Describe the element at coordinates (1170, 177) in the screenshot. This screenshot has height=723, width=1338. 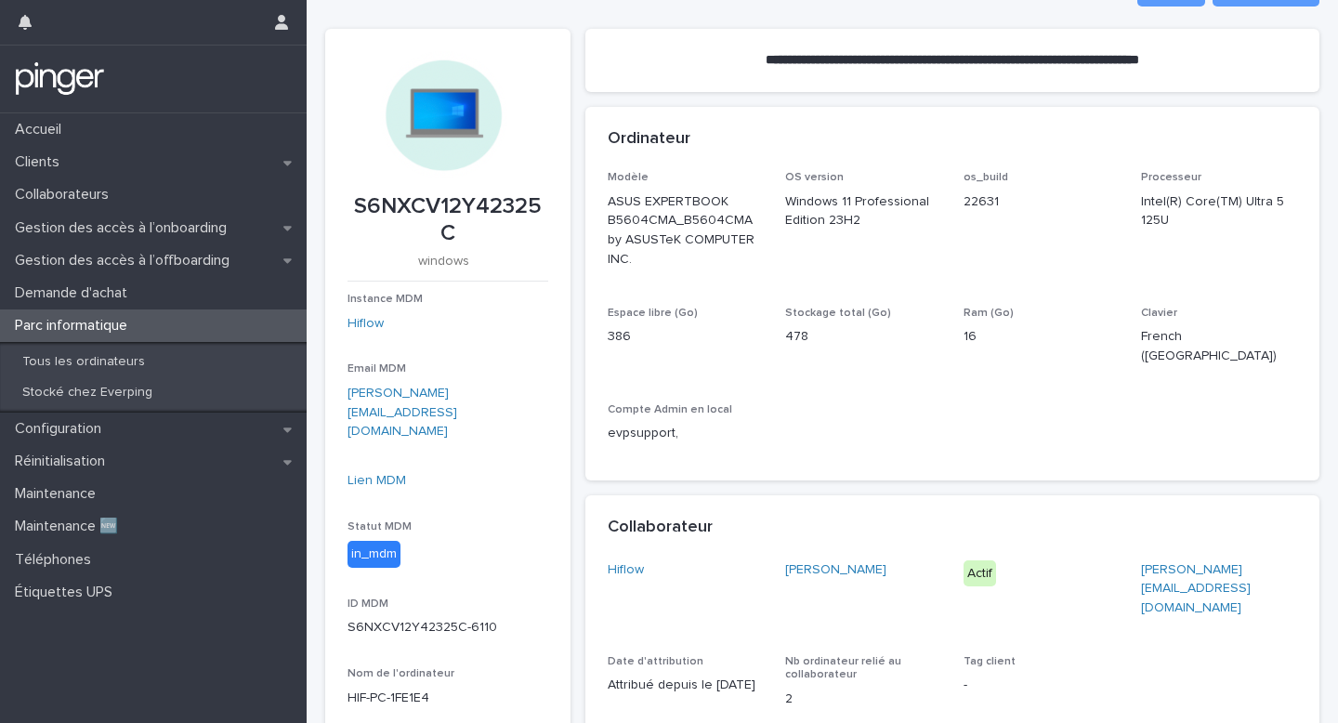
I see `span: Processeur` at that location.